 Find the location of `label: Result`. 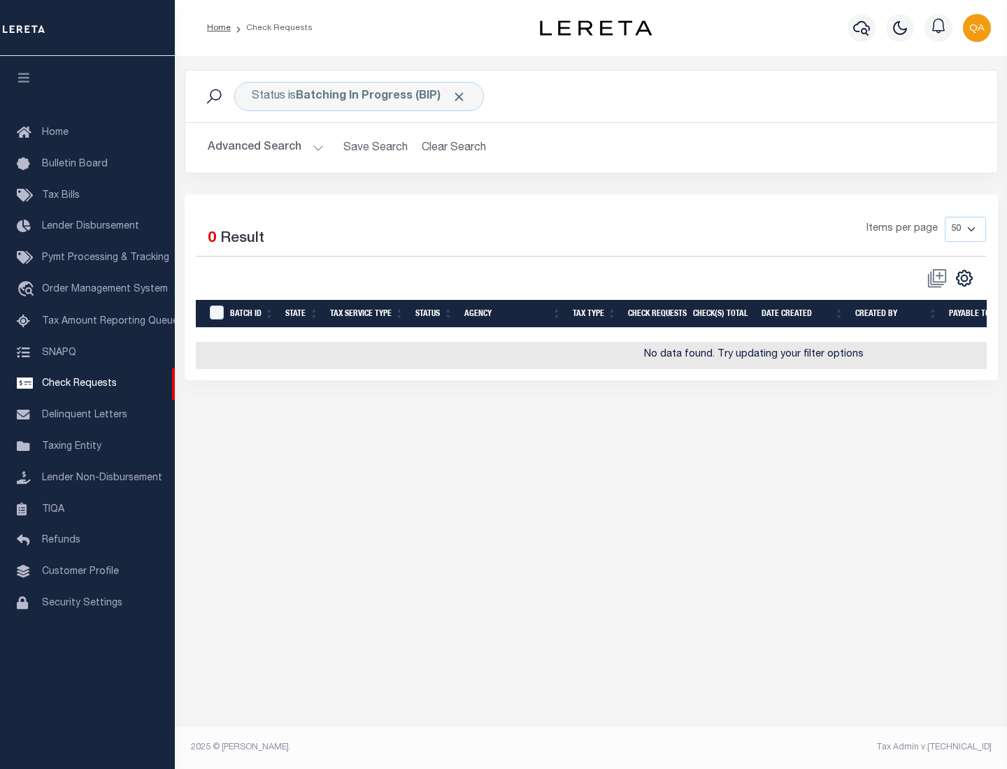

label: Result is located at coordinates (242, 239).